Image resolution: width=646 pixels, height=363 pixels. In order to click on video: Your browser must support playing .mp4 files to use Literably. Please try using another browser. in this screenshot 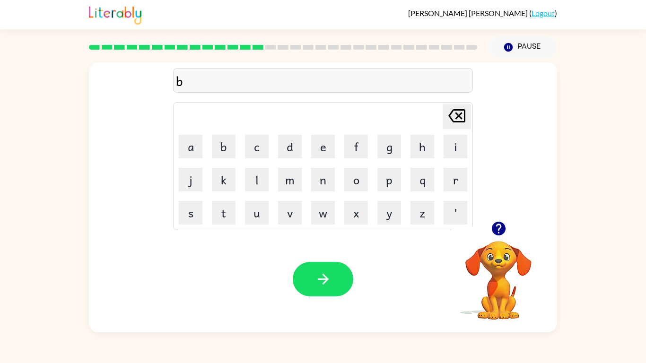, I will do `click(498, 274)`.